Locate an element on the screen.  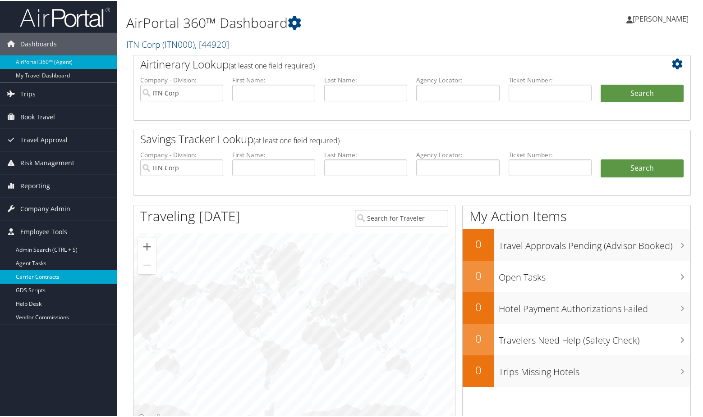
a: 0Hotel Payment Authorizations Failed is located at coordinates (576, 307).